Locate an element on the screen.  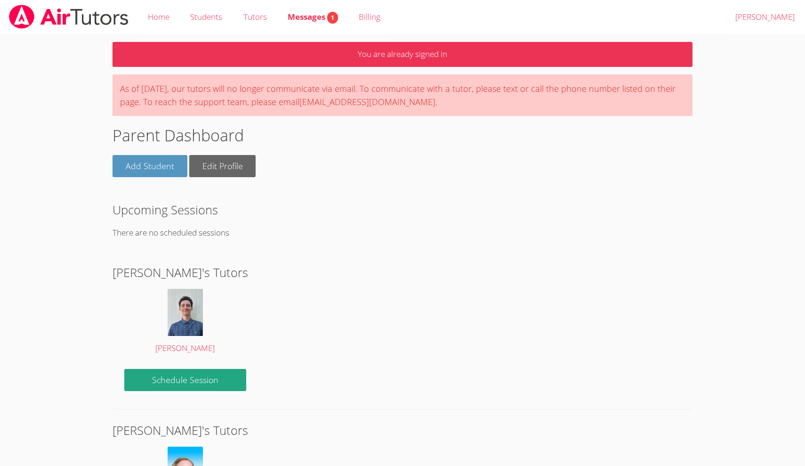
a: Edit Profile is located at coordinates (223, 166).